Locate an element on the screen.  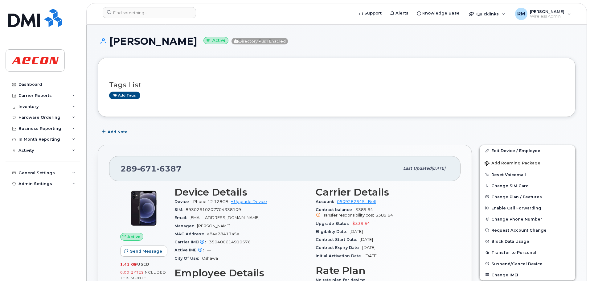
span: Eligibility Date is located at coordinates (332, 231).